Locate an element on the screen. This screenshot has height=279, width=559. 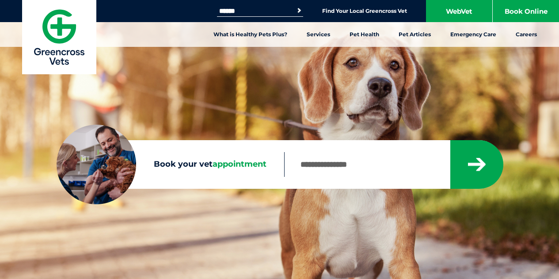
a: Pet Articles is located at coordinates (414, 34).